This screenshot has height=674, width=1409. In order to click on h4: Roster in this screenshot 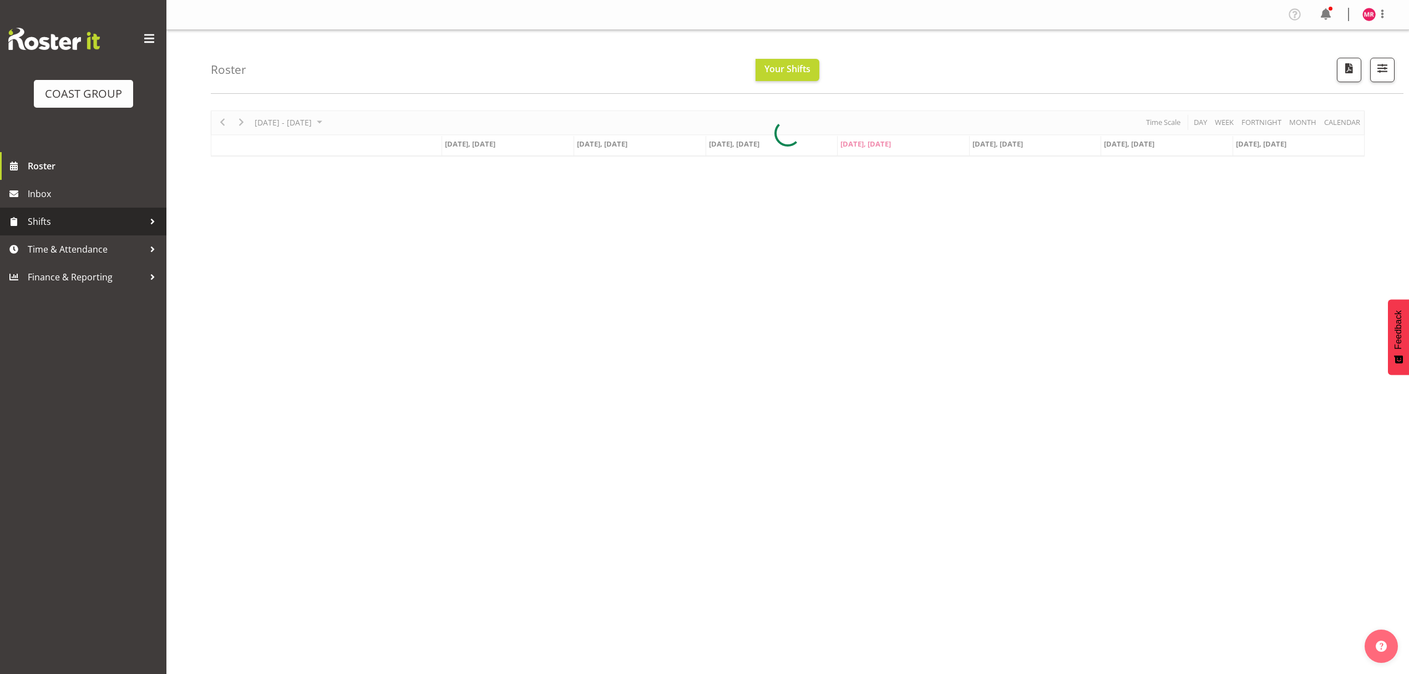, I will do `click(229, 69)`.